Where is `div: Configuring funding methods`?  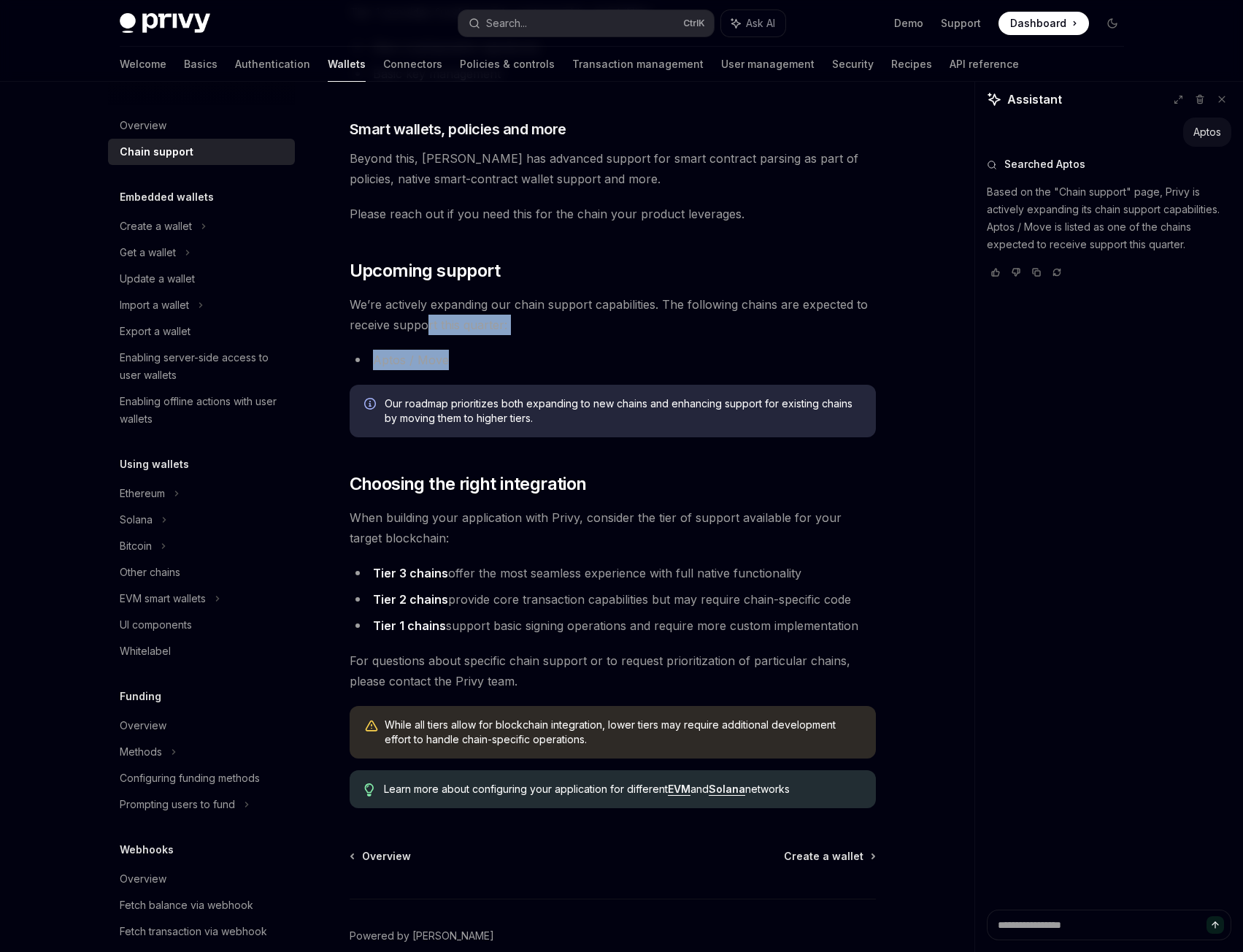
div: Configuring funding methods is located at coordinates (190, 778).